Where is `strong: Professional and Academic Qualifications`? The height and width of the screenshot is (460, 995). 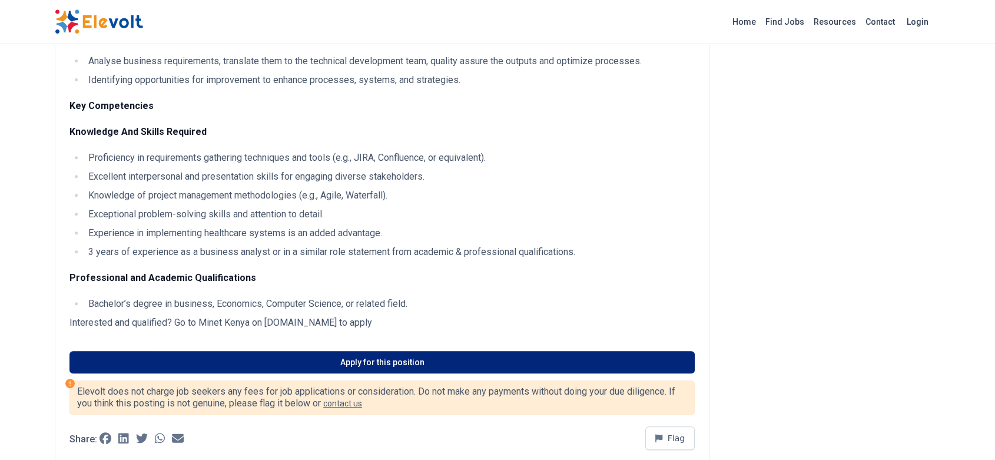 strong: Professional and Academic Qualifications is located at coordinates (163, 277).